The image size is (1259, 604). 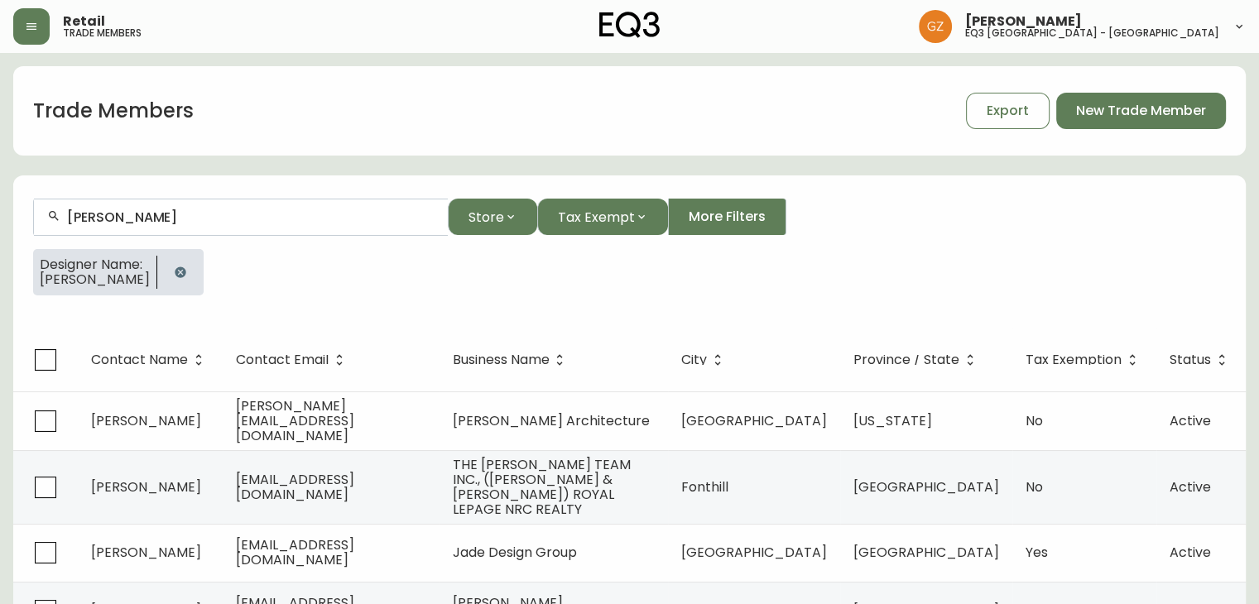 What do you see at coordinates (1036, 552) in the screenshot?
I see `span: Yes` at bounding box center [1036, 552].